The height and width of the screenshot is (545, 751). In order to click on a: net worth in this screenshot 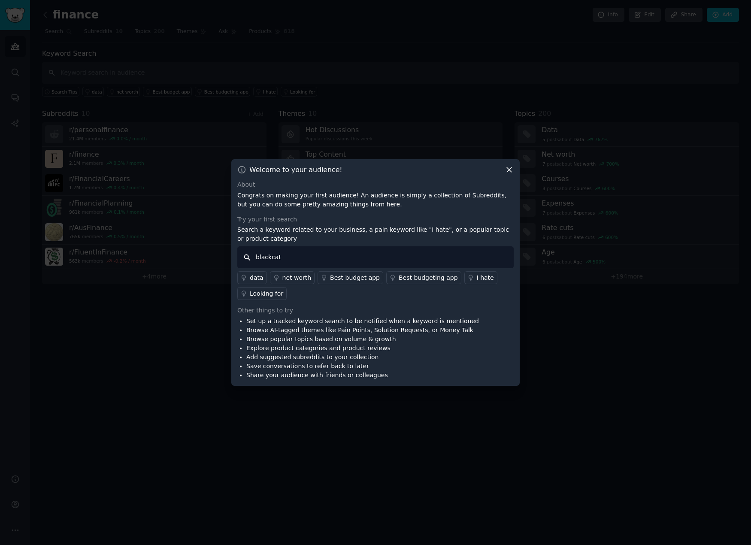, I will do `click(292, 277)`.